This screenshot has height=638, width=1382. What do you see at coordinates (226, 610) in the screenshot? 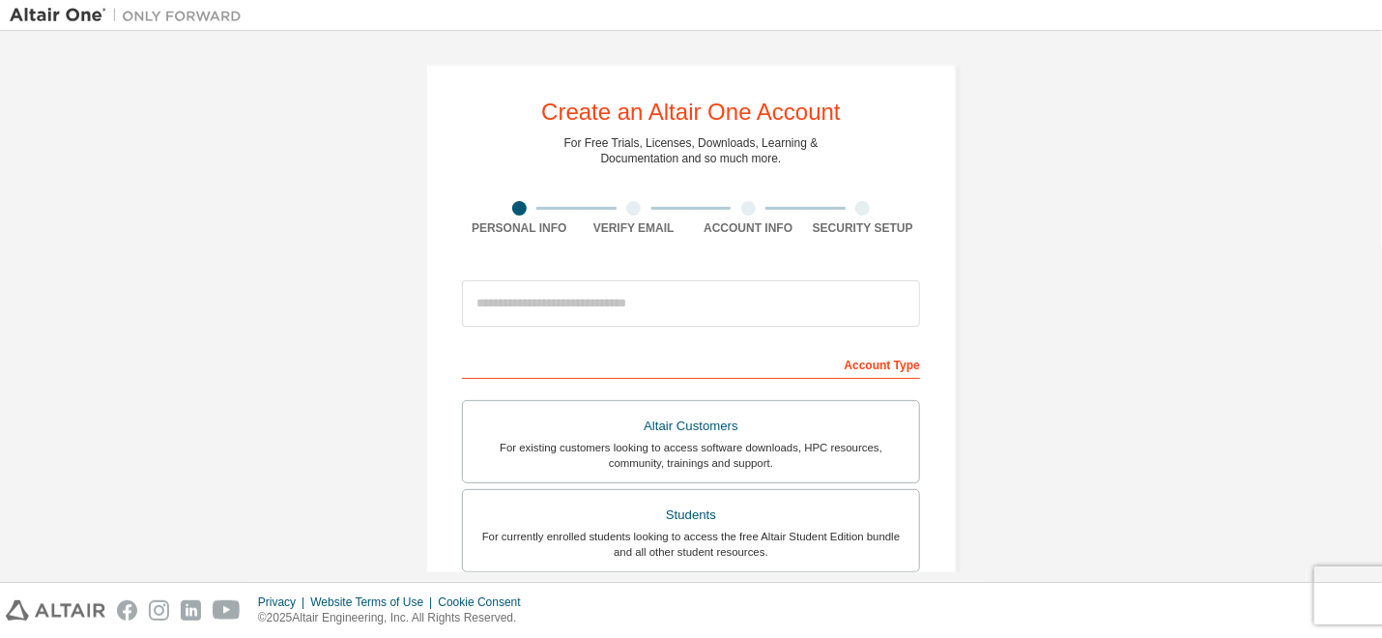
I see `img: youtube.svg` at bounding box center [226, 610].